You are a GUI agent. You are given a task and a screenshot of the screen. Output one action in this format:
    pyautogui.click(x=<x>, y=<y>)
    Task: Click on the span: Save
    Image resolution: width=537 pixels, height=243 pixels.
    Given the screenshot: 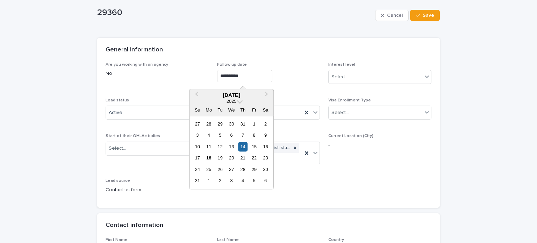 What is the action you would take?
    pyautogui.click(x=429, y=15)
    